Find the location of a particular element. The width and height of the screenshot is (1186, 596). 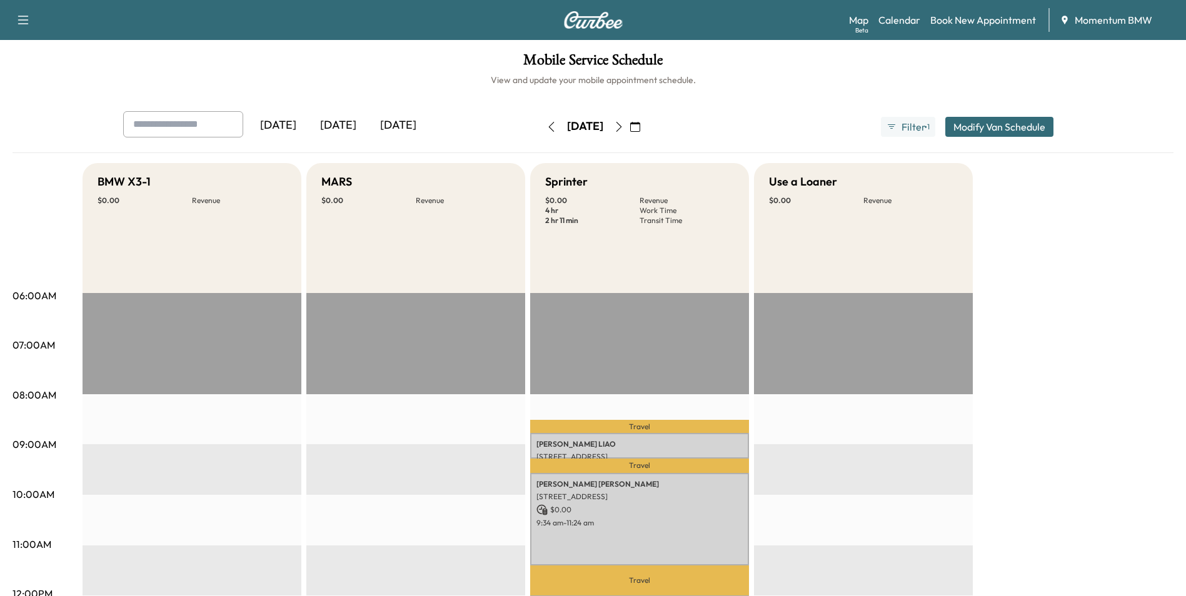

p: 10:00AM is located at coordinates (33, 495).